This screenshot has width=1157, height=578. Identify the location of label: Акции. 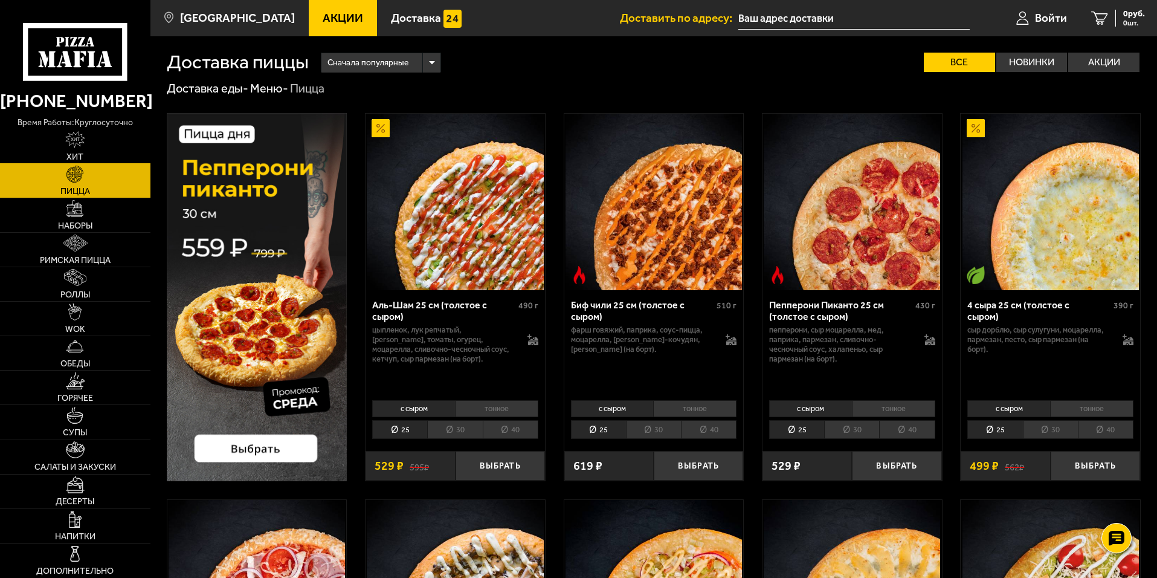
(1104, 62).